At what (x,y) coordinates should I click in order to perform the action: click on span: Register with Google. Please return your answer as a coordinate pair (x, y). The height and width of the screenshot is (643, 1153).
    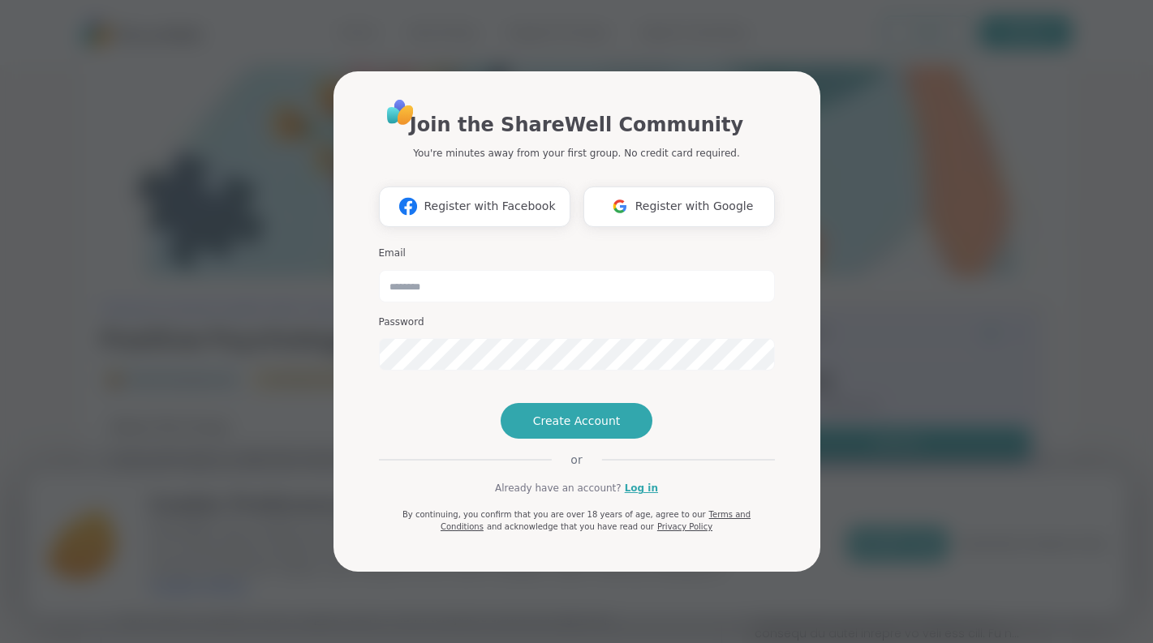
    Looking at the image, I should click on (694, 206).